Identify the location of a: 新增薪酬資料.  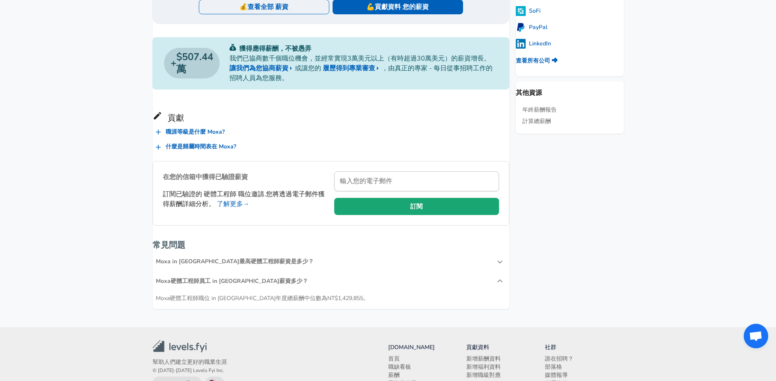
(484, 359).